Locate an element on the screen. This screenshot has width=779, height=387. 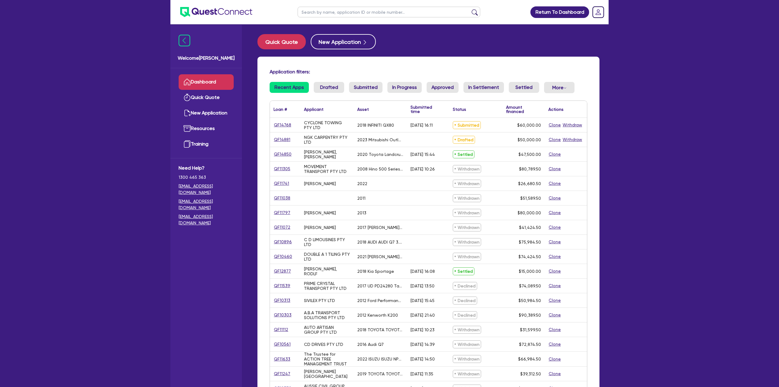
a: QF10460 is located at coordinates (283, 256).